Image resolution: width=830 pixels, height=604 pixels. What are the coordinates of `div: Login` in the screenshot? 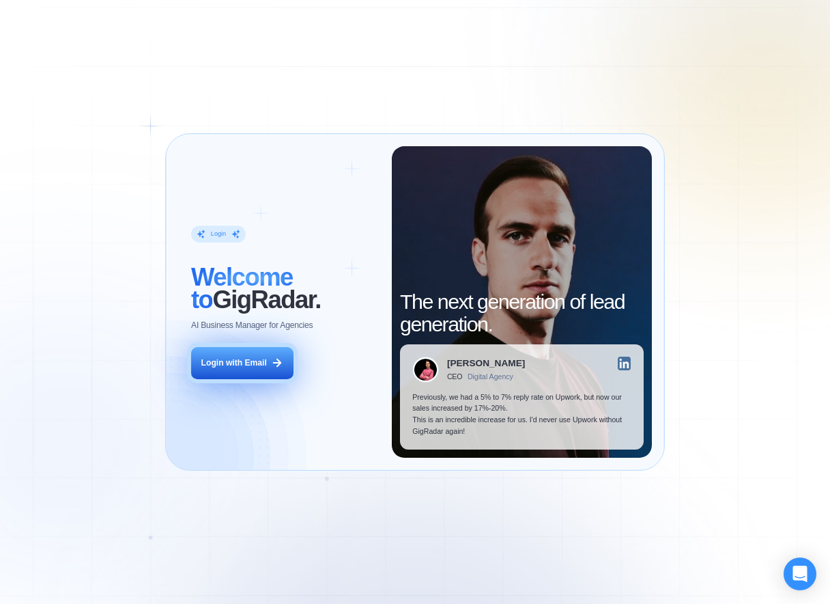 It's located at (218, 234).